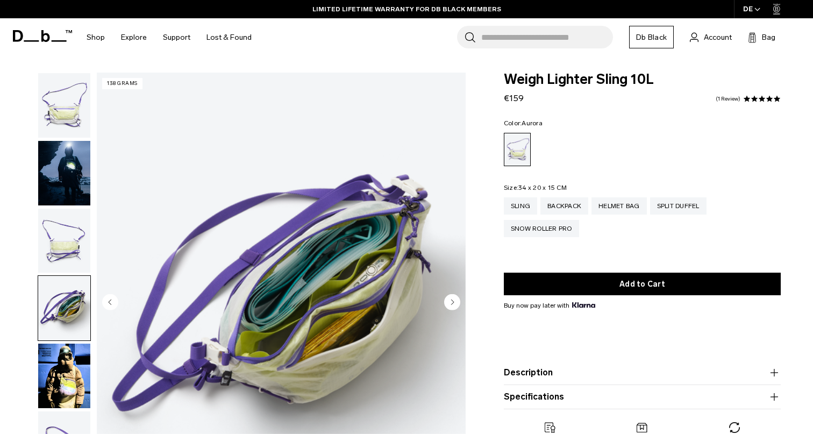 This screenshot has width=813, height=434. I want to click on legend: Color:, so click(523, 123).